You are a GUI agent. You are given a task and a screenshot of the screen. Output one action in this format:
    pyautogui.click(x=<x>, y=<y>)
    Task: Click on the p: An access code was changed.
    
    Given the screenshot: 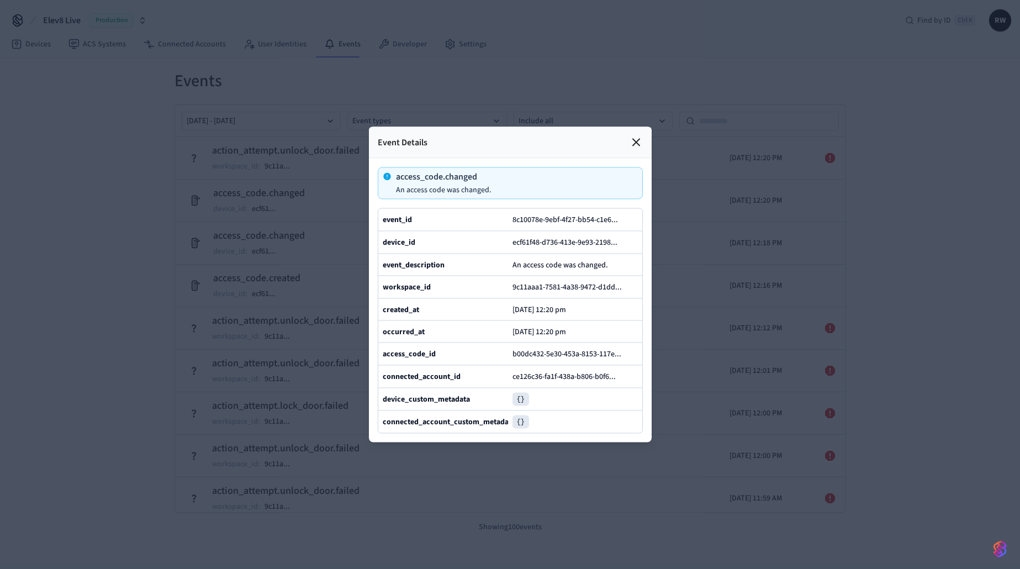 What is the action you would take?
    pyautogui.click(x=443, y=190)
    